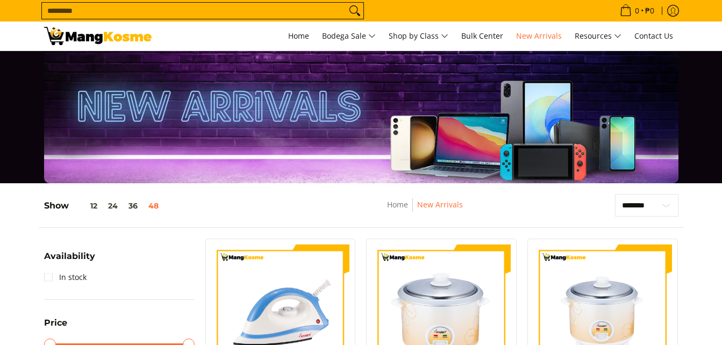 Image resolution: width=722 pixels, height=345 pixels. What do you see at coordinates (355, 11) in the screenshot?
I see `button: Search` at bounding box center [355, 11].